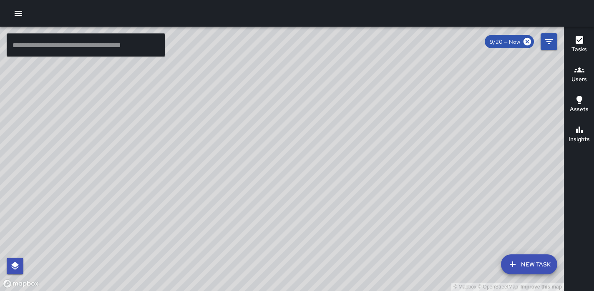 This screenshot has height=291, width=594. I want to click on h6: Users, so click(579, 80).